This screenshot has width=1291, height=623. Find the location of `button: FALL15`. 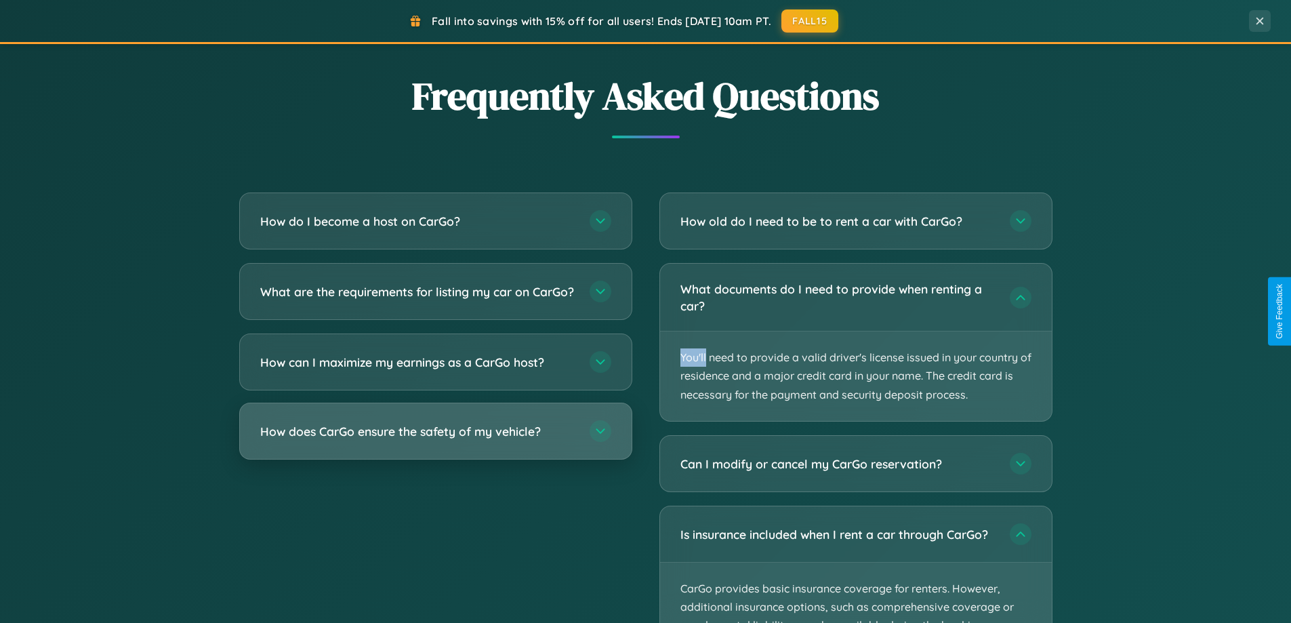

button: FALL15 is located at coordinates (810, 21).